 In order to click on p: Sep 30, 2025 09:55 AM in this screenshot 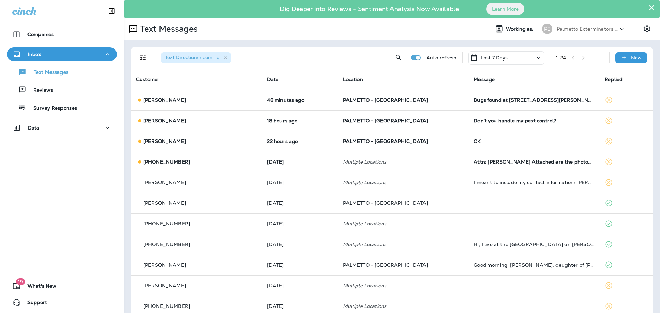, I will do `click(299, 306)`.